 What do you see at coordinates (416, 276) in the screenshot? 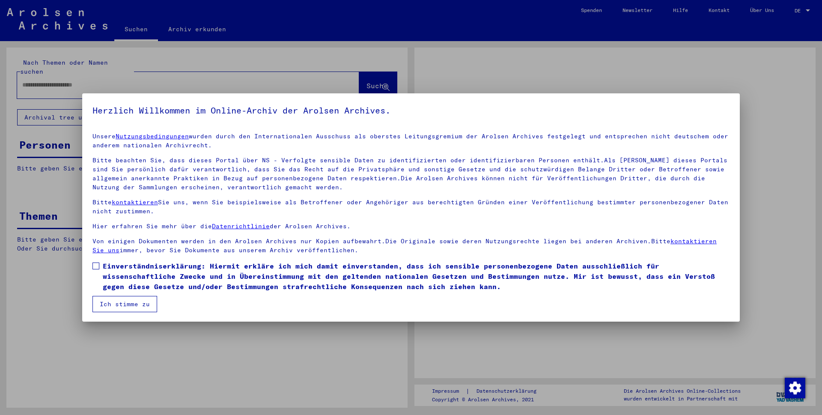
I see `span: Einverständniserklärung: Hiermit erkläre ich mich damit einverstanden, dass ich sensible personen...` at bounding box center [416, 276].